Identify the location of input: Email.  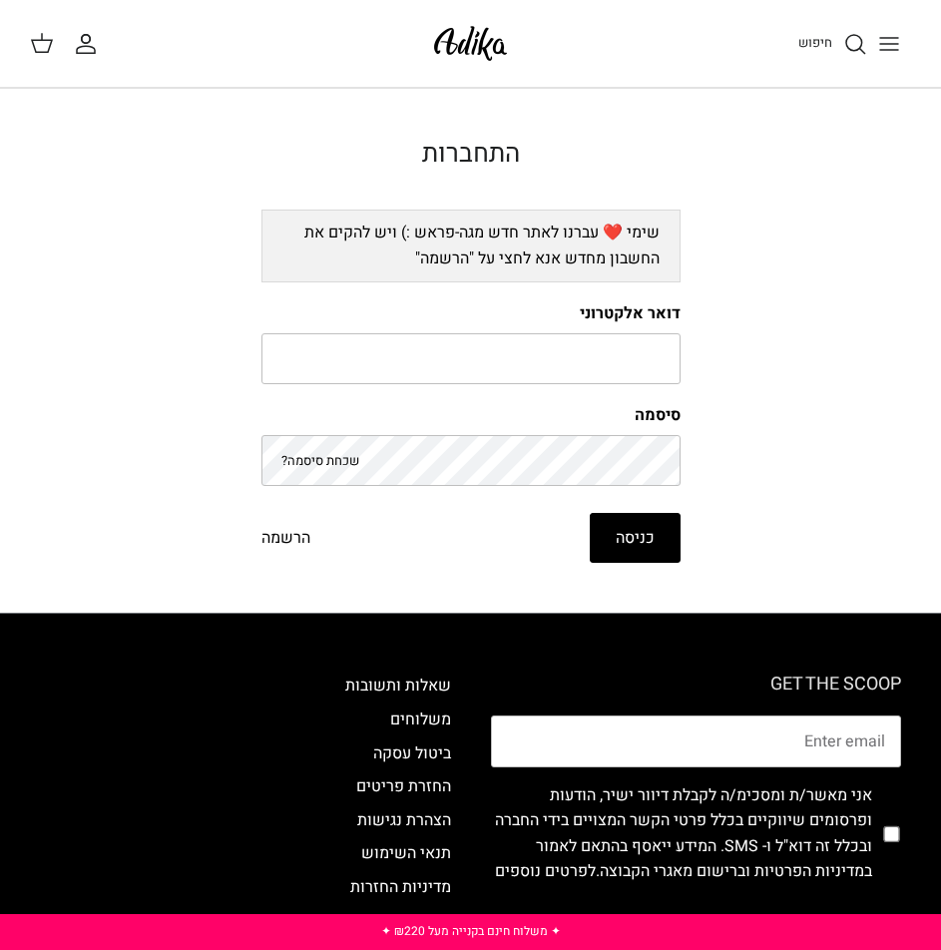
(697, 742).